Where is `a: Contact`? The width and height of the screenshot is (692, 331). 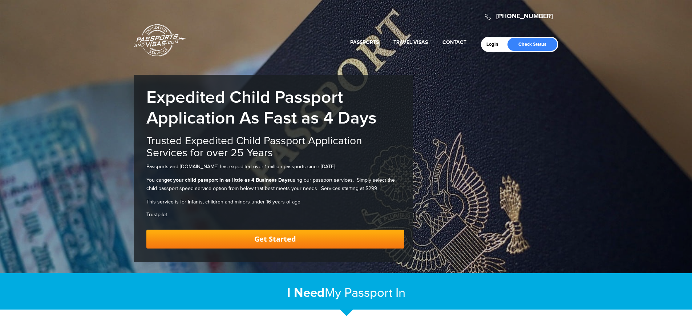
a: Contact is located at coordinates (454, 42).